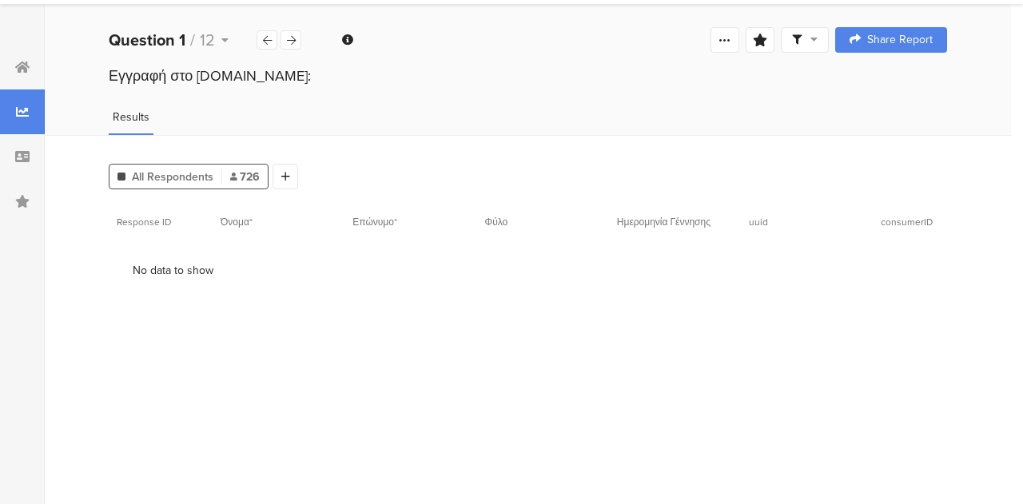 The image size is (1023, 504). I want to click on span: 726, so click(244, 177).